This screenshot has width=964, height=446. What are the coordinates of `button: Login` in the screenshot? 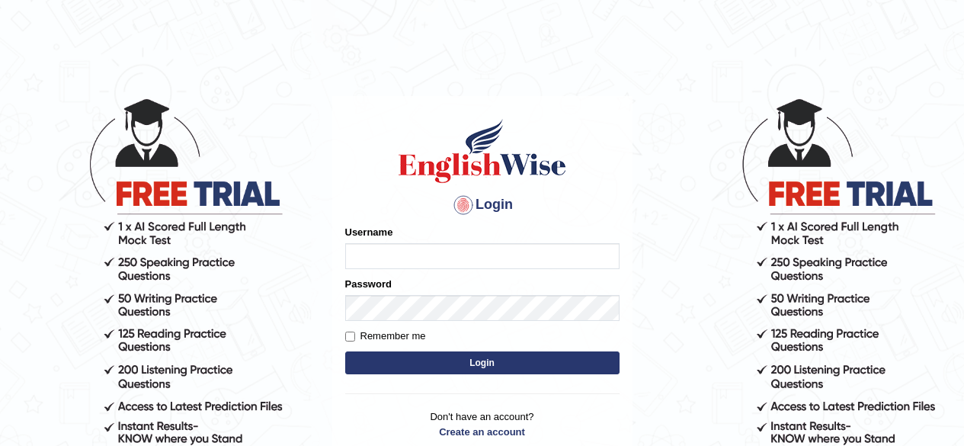 It's located at (482, 363).